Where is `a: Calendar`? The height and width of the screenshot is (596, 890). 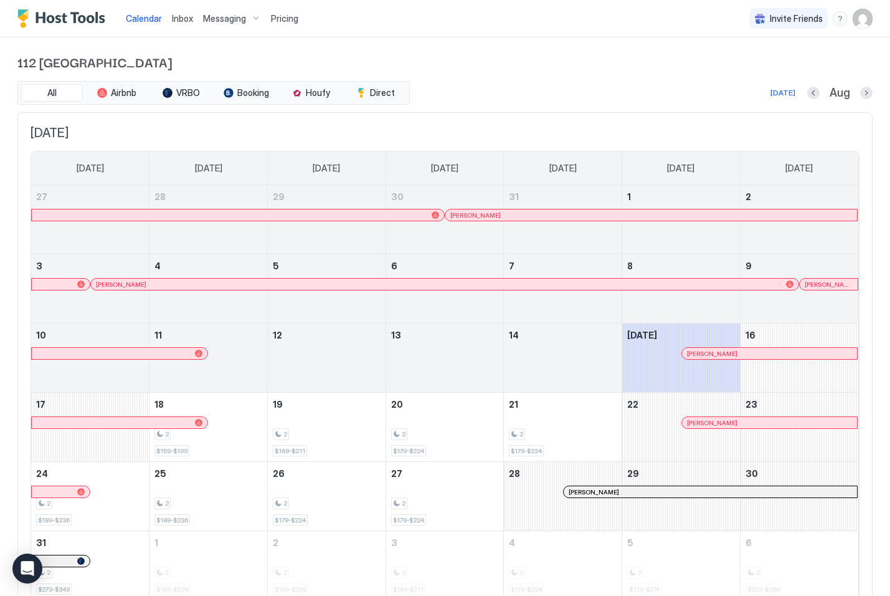
a: Calendar is located at coordinates (144, 18).